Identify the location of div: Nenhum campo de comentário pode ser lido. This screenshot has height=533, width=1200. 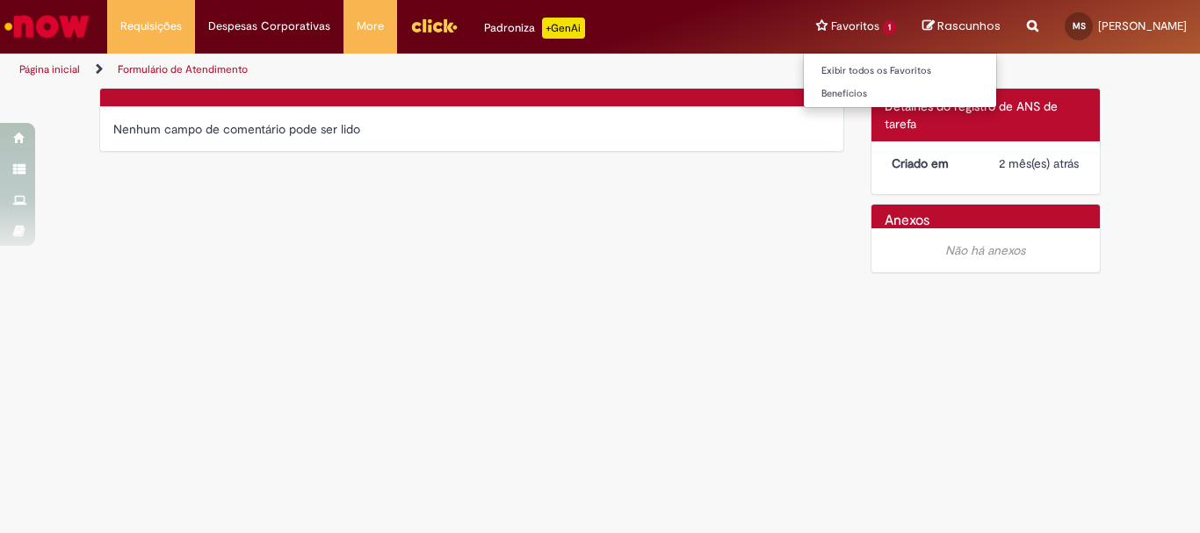
(472, 129).